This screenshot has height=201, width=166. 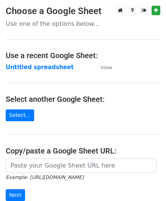 I want to click on strong: Untitled spreadsheet, so click(x=40, y=67).